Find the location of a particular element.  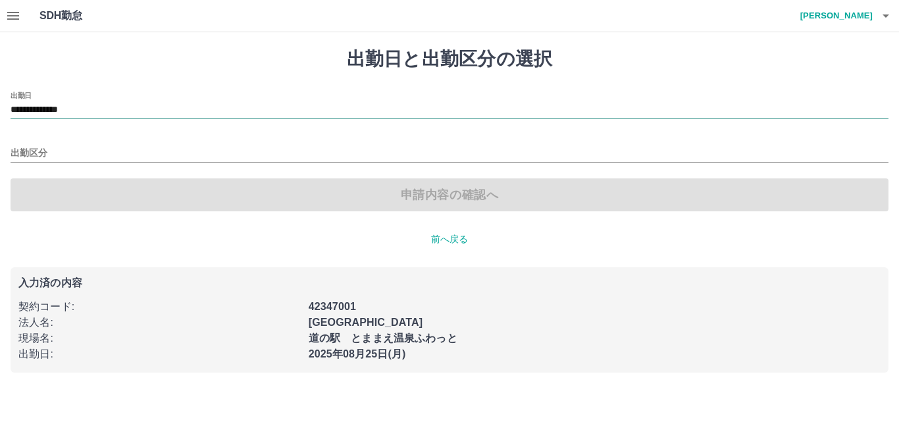

p: 出勤日 : is located at coordinates (159, 354).